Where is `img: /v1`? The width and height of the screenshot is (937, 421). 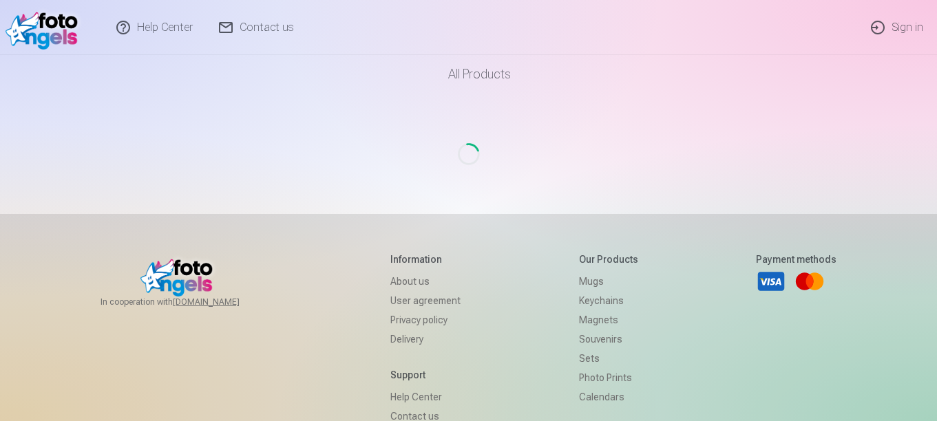 img: /v1 is located at coordinates (45, 28).